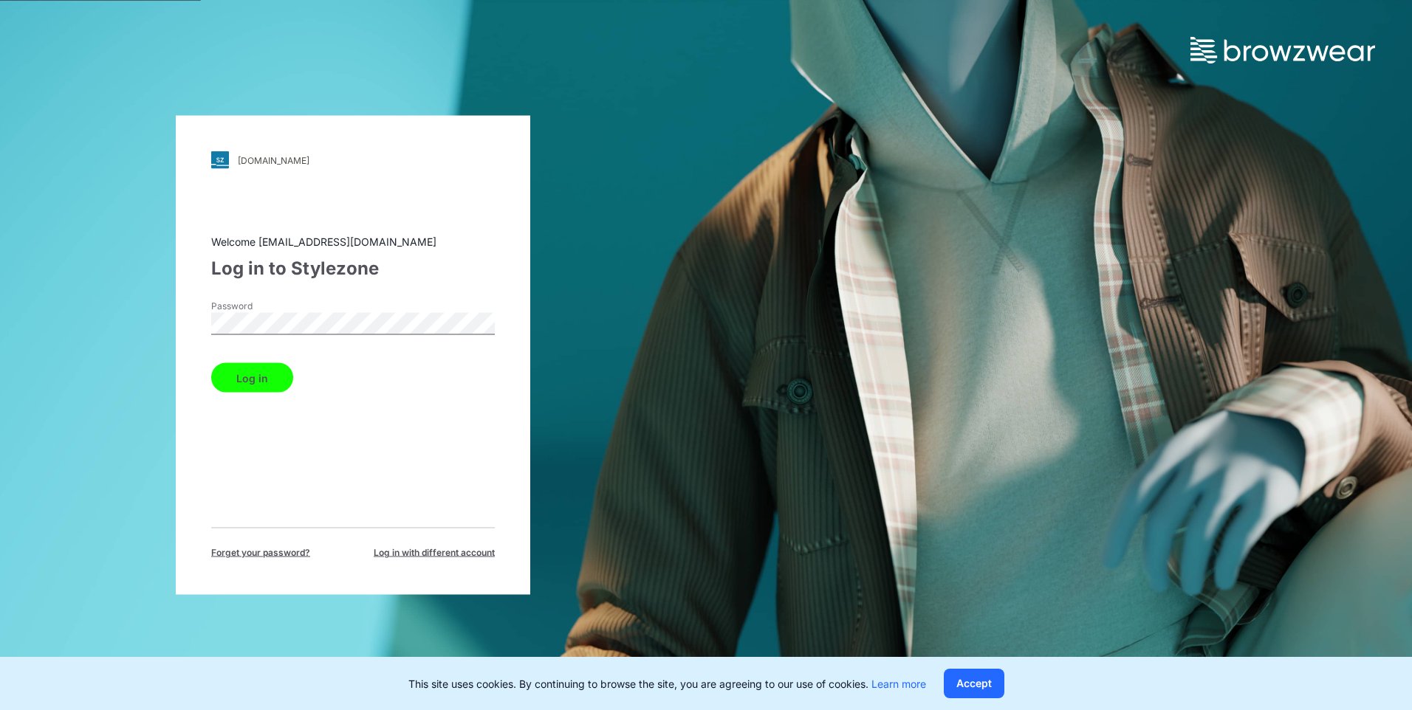  I want to click on button: Log in, so click(252, 378).